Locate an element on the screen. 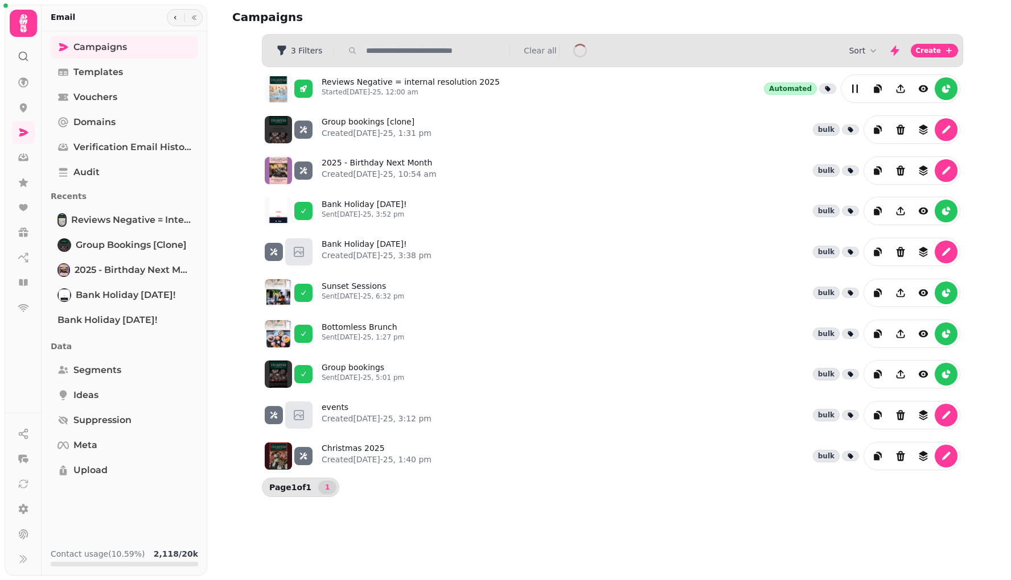  span: 3 Filters is located at coordinates (306, 51).